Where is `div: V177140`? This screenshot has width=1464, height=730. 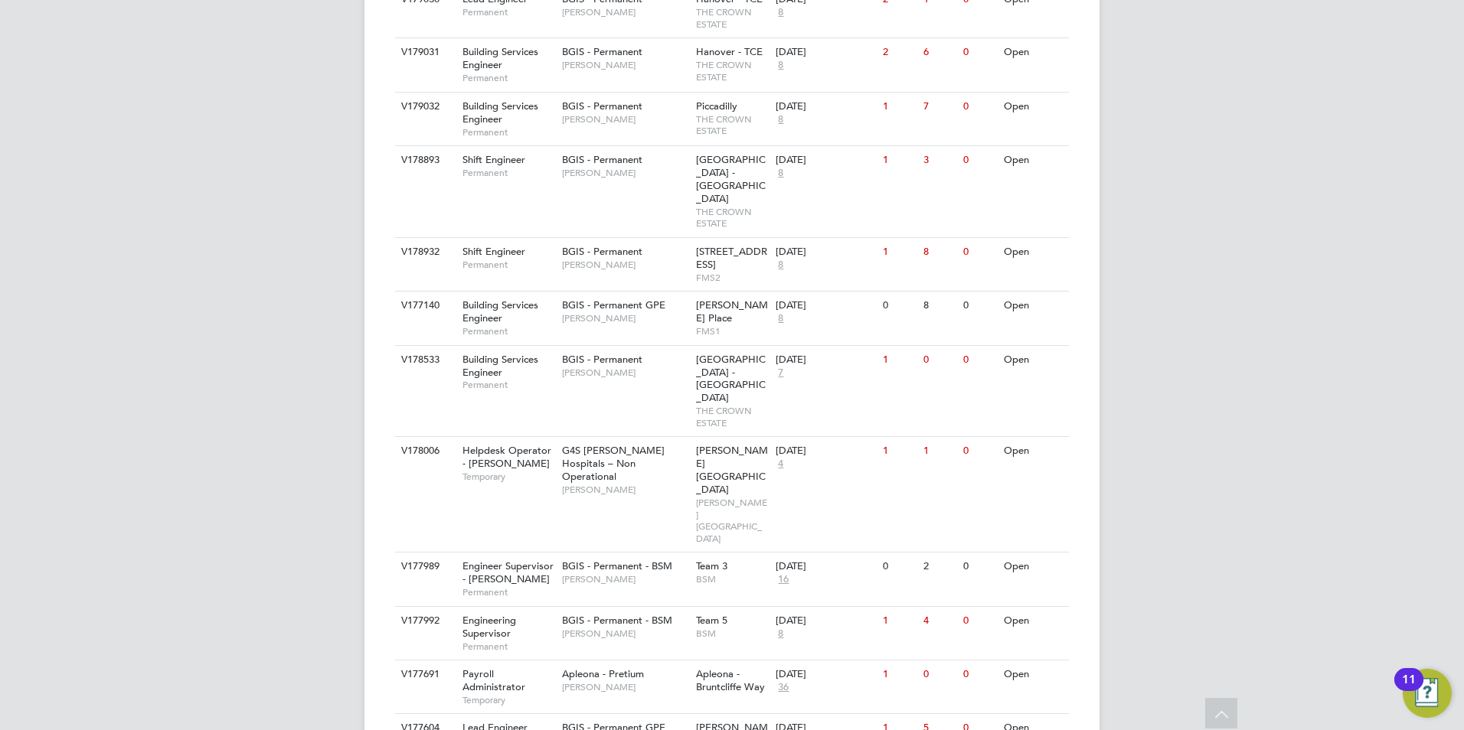
div: V177140 is located at coordinates (424, 305).